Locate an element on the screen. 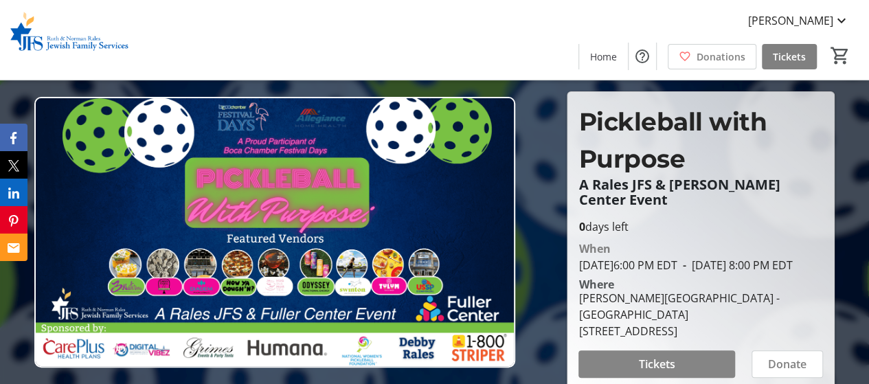  a: Donations is located at coordinates (712, 56).